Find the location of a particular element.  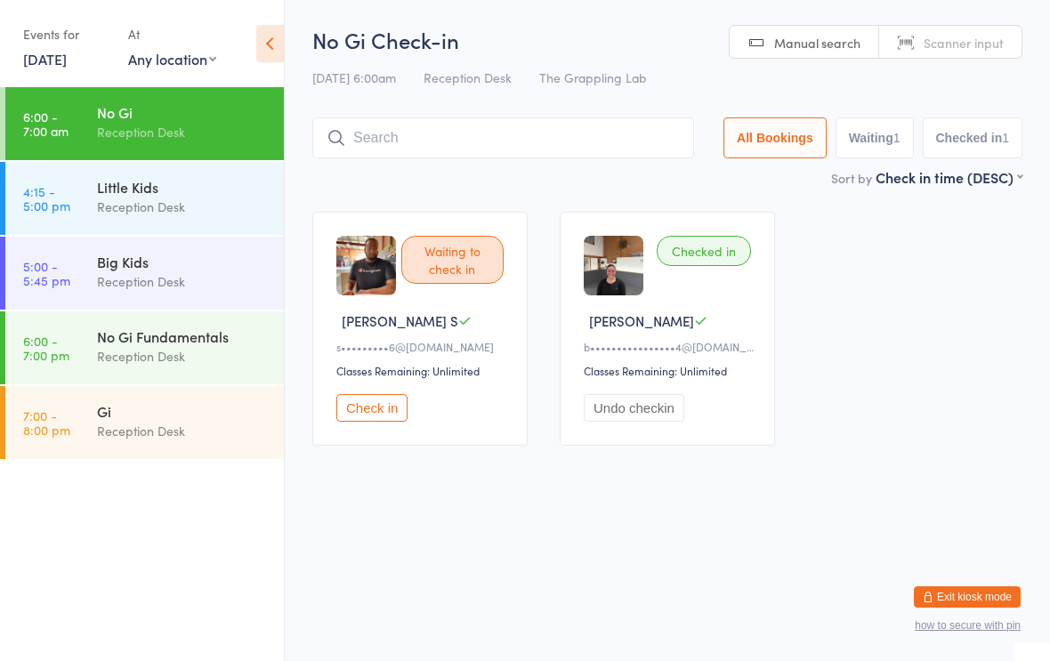

div: Waiting to check in is located at coordinates (452, 260).